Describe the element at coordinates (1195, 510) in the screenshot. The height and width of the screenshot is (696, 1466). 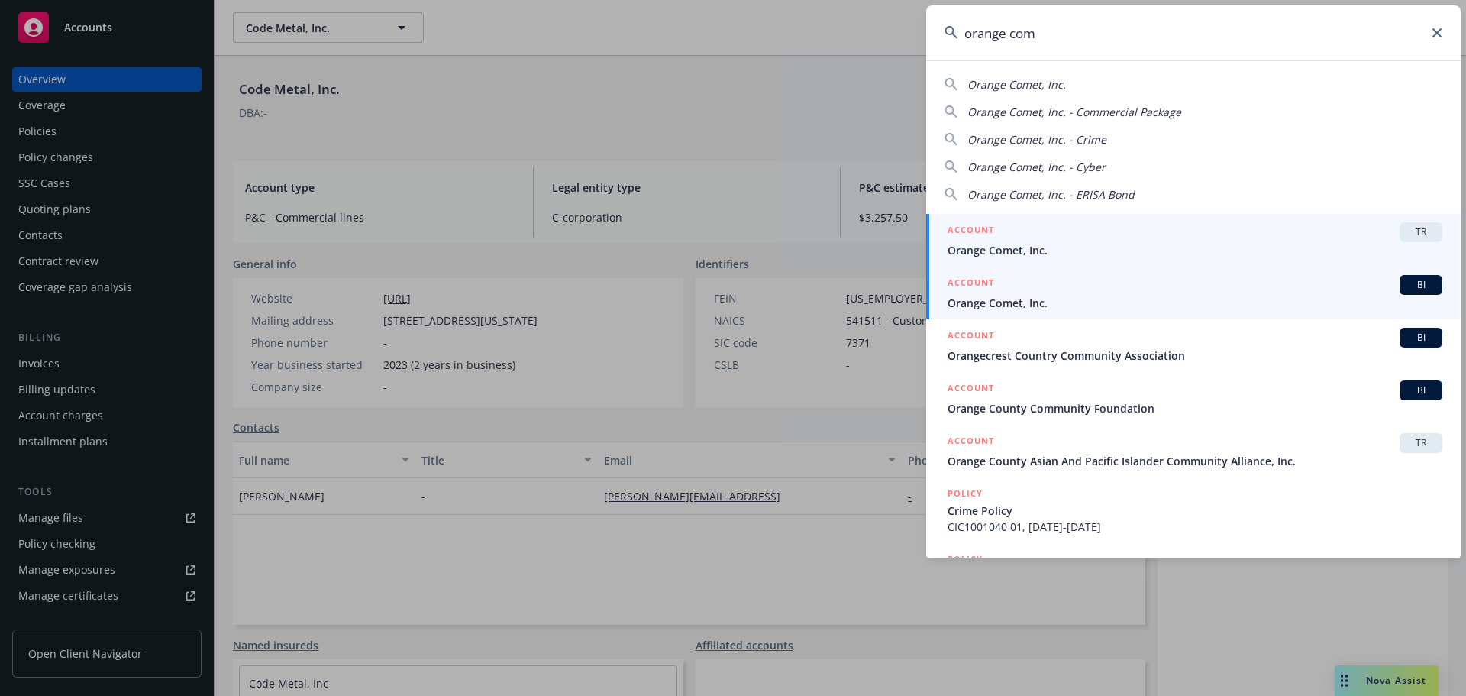
I see `span: Crime Policy` at that location.